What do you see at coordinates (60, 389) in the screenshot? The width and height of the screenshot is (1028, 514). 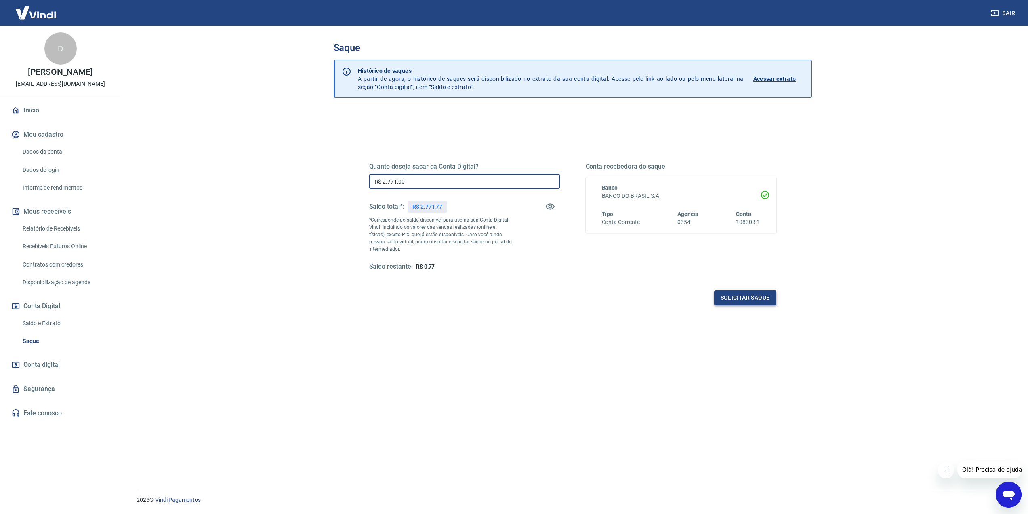 I see `a: Segurança` at bounding box center [60, 389].